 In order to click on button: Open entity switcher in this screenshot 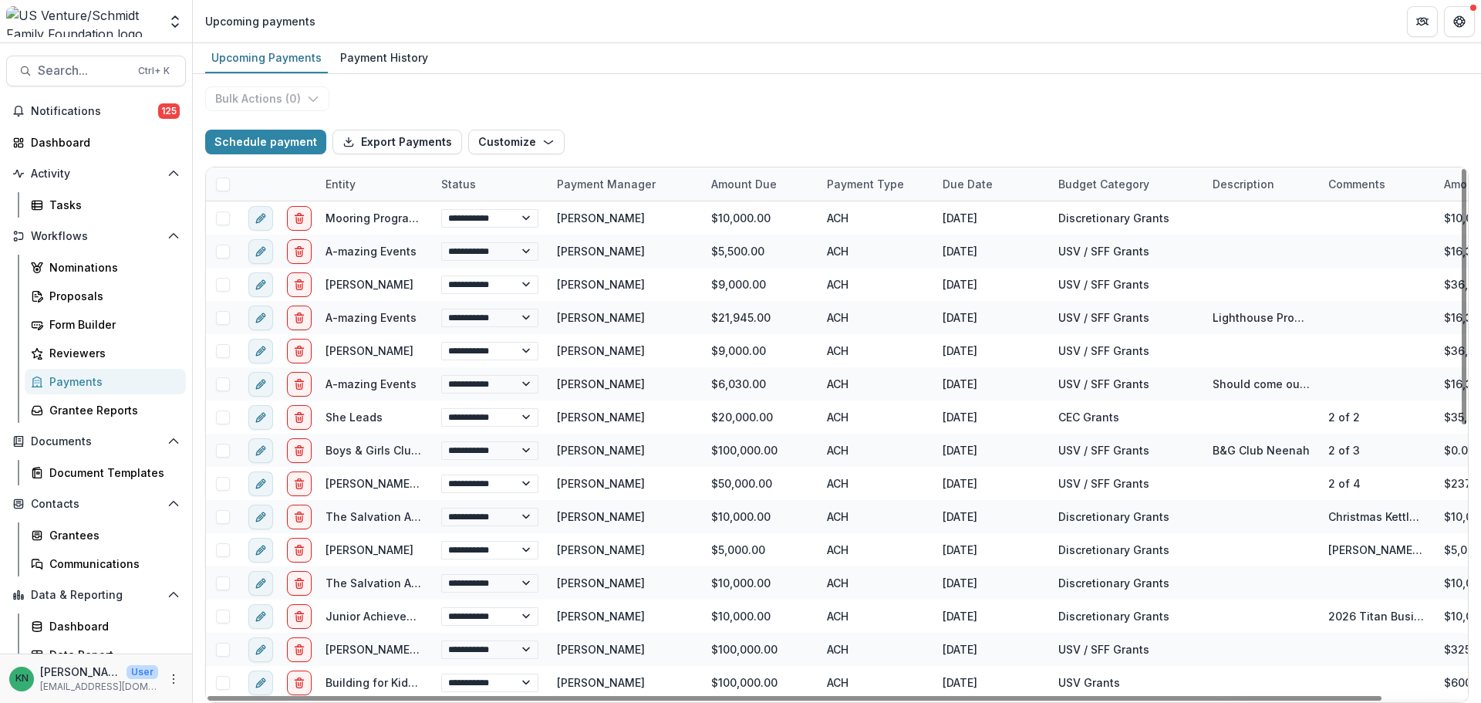, I will do `click(175, 22)`.